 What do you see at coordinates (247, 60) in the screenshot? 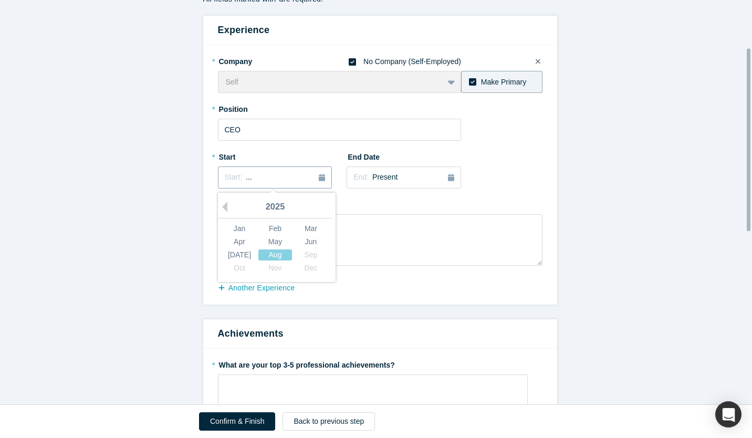
I see `label: Company` at bounding box center [247, 60].